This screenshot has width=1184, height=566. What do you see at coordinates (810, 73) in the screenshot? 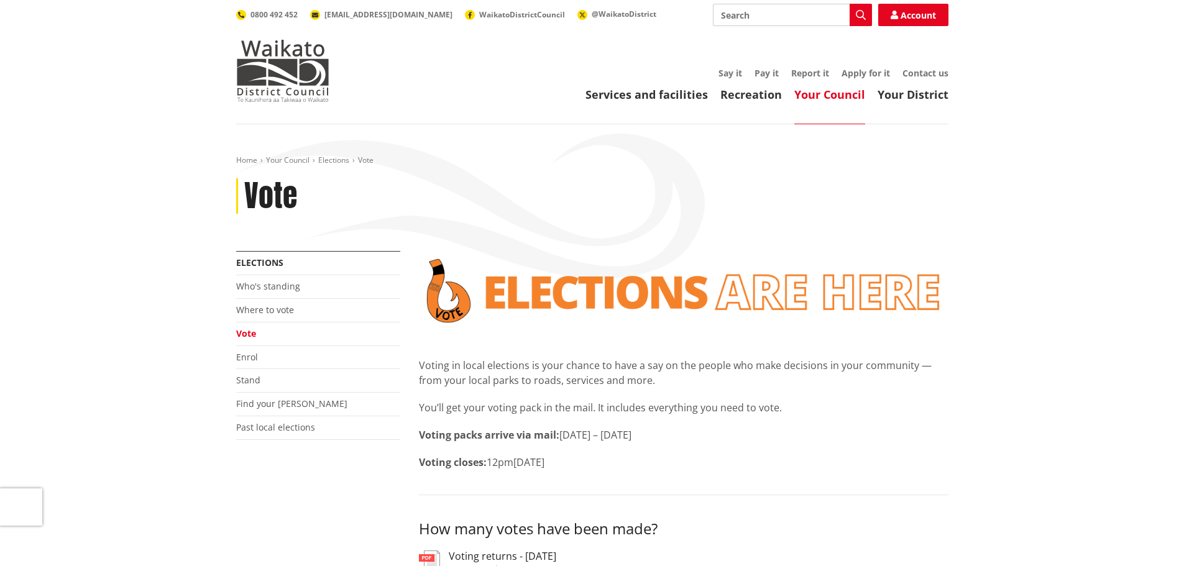
I see `a: Report it` at bounding box center [810, 73].